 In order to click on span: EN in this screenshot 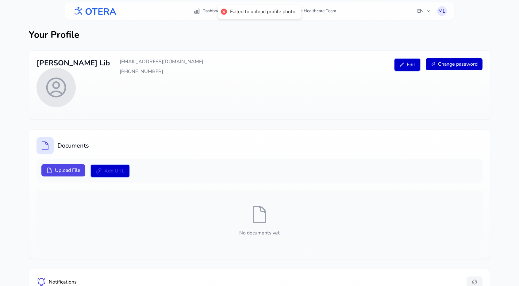, I will do `click(424, 11)`.